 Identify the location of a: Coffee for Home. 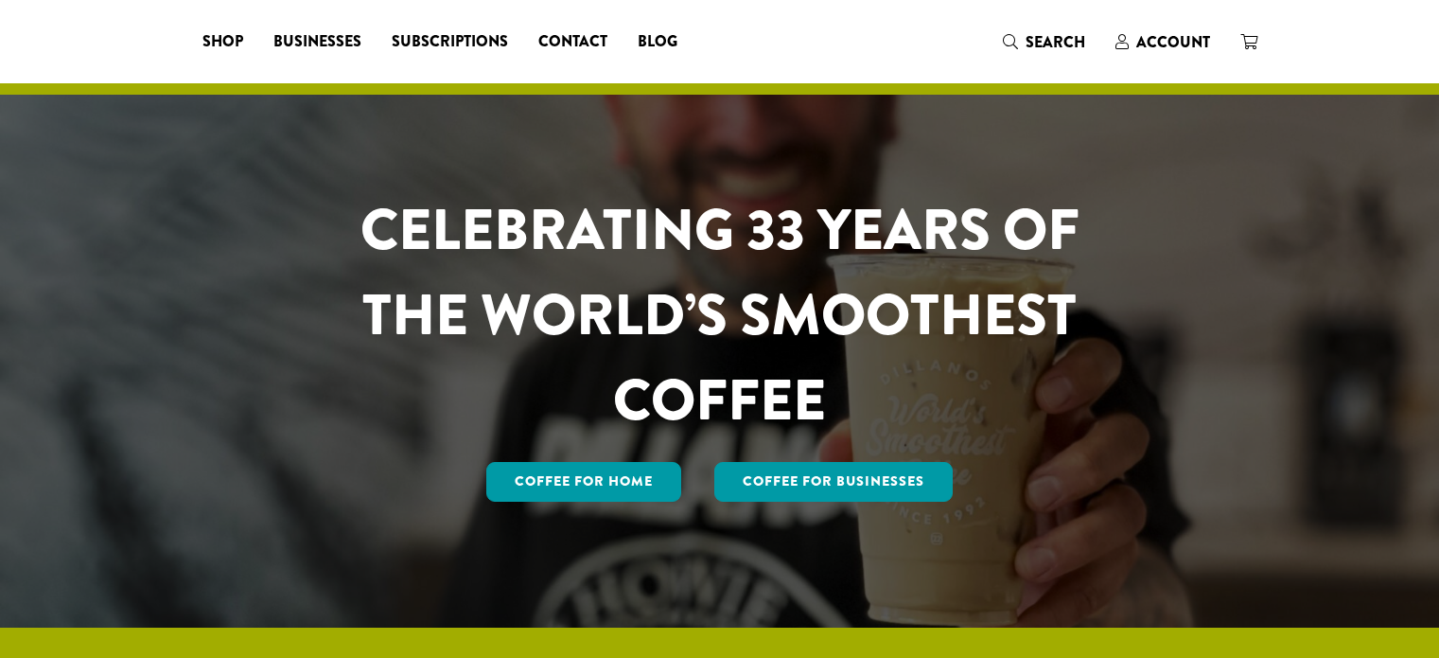
(584, 482).